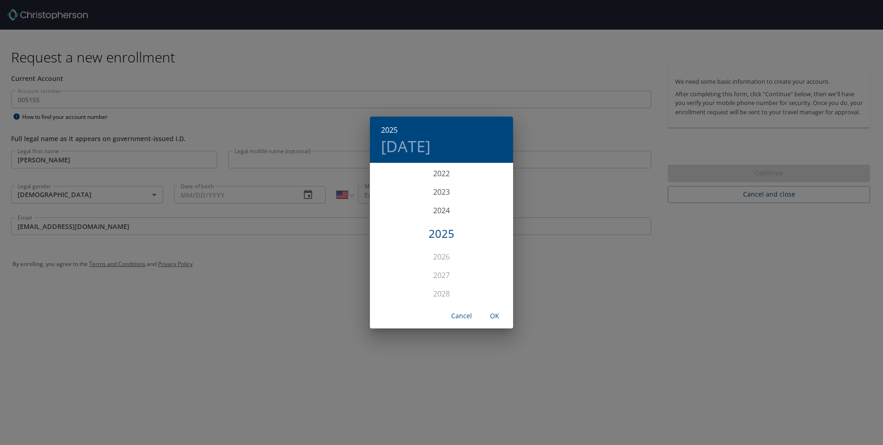 This screenshot has width=883, height=445. I want to click on div: 2022, so click(442, 173).